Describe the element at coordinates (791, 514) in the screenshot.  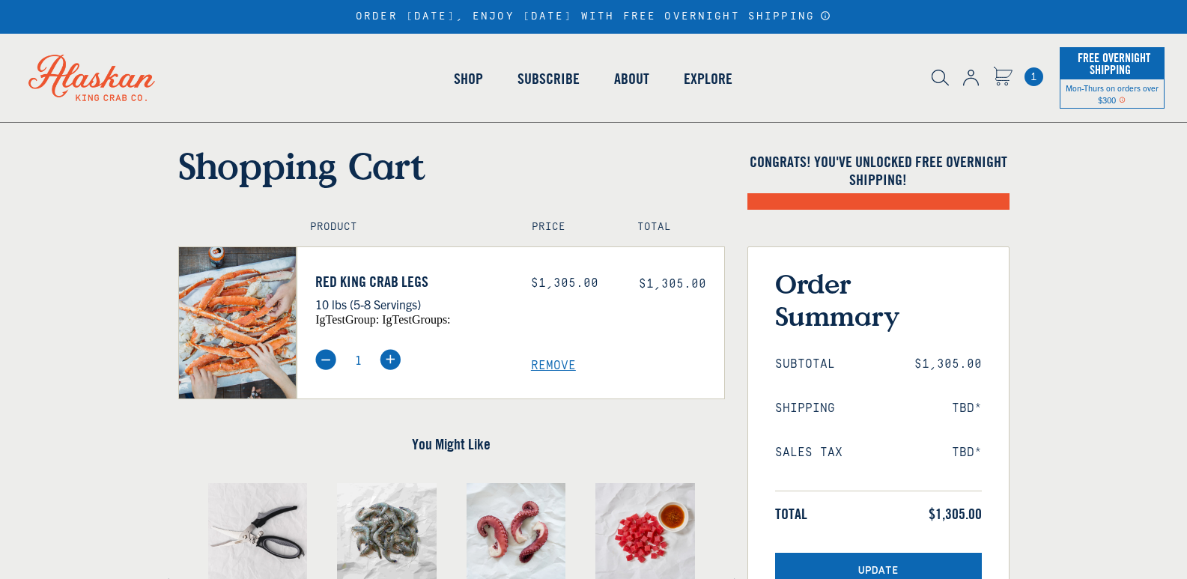
I see `span: Total` at that location.